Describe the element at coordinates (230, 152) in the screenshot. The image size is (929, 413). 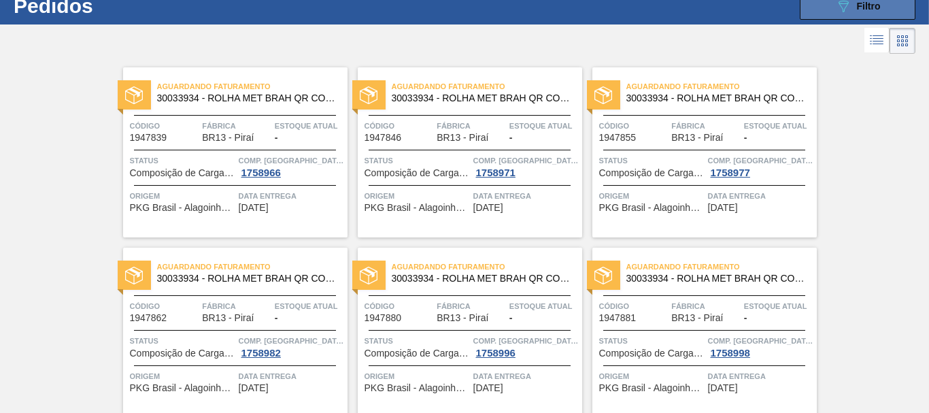
I see `a: statusAguardando Faturamento30033934 - ROLHA MET BRAH QR CODE 021CX105Código1947839FábricaBR13 - ...` at that location.